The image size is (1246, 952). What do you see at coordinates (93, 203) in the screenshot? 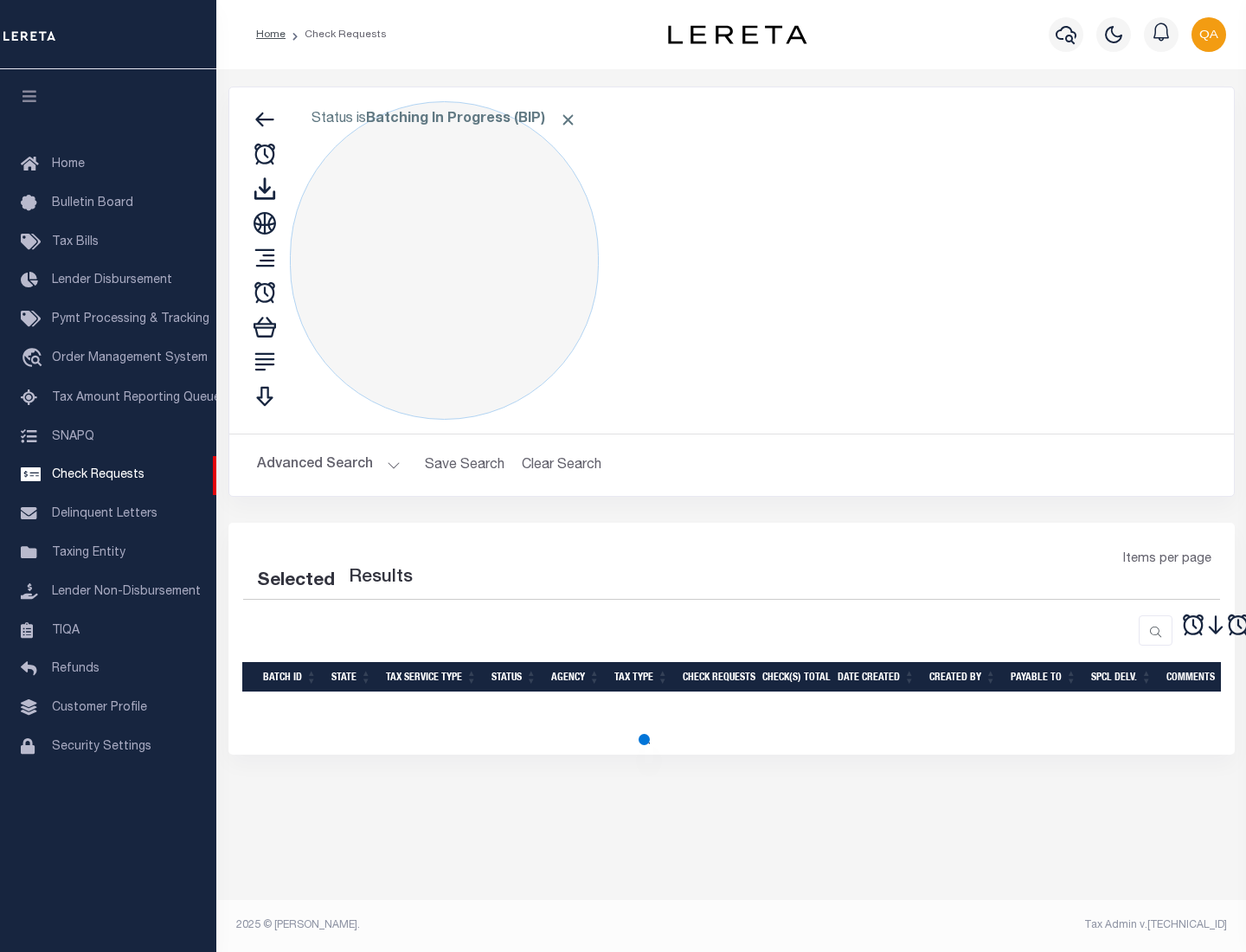
I see `span: Bulletin Board` at bounding box center [93, 203].